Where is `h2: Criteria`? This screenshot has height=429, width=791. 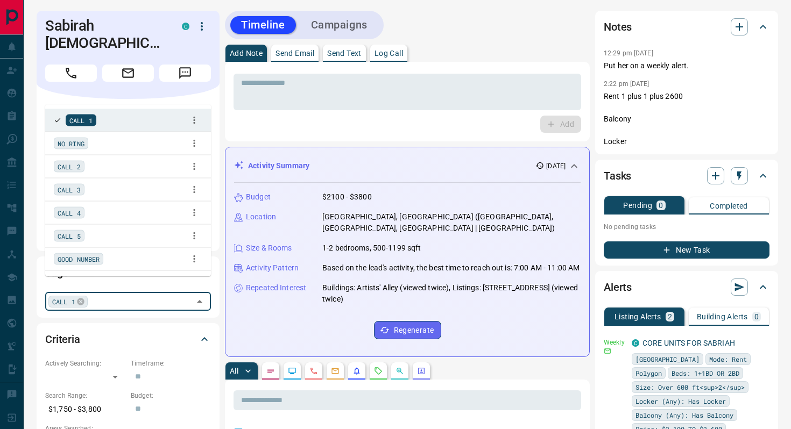
h2: Criteria is located at coordinates (62, 339).